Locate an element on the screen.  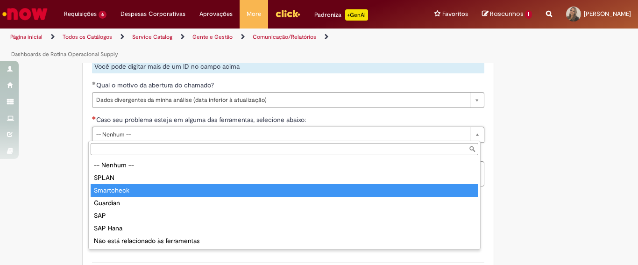
ul: Caso seu problema esteja em alguma das ferramentas, selecione abaixo: is located at coordinates (284, 203).